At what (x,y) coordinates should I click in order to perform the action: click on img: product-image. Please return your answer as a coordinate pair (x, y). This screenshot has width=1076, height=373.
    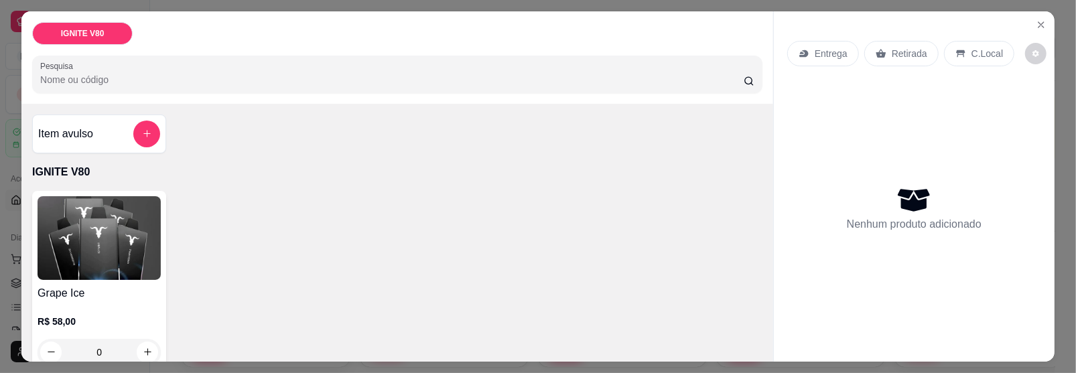
    Looking at the image, I should click on (99, 238).